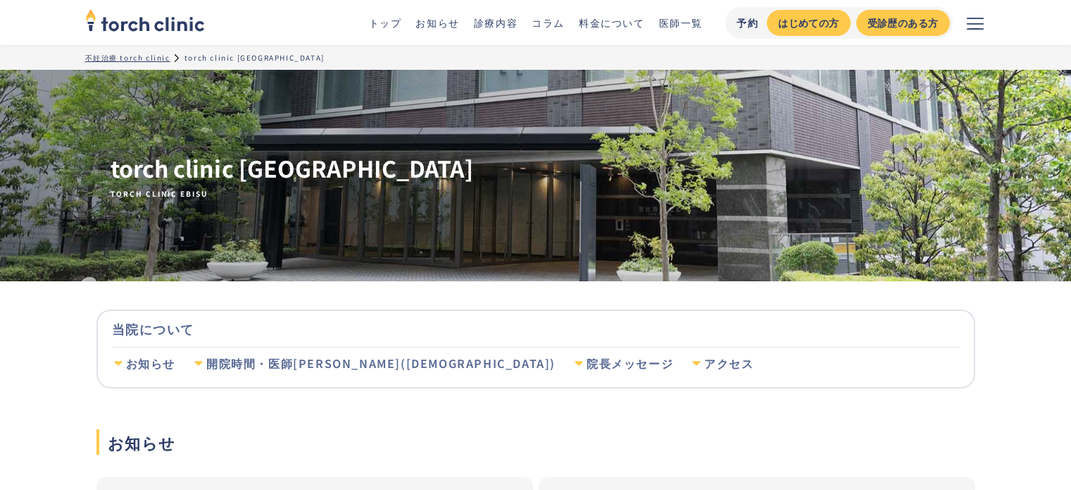 Image resolution: width=1071 pixels, height=490 pixels. I want to click on img: torch clinic, so click(145, 20).